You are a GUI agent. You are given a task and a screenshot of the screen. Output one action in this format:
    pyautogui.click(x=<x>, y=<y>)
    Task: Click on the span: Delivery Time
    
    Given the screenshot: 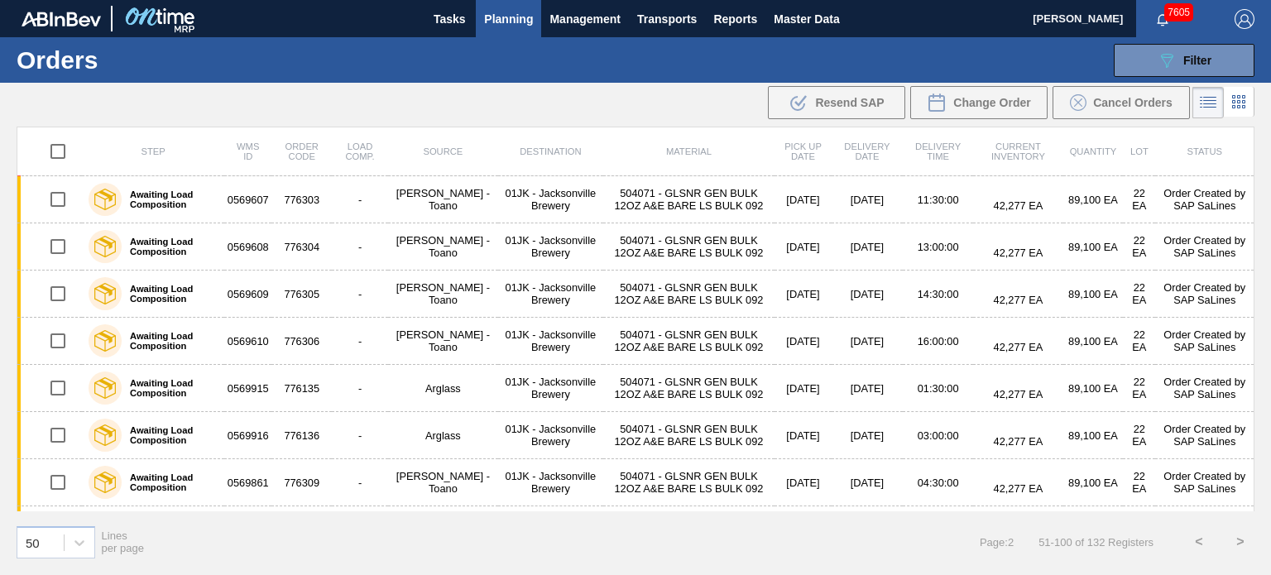 What is the action you would take?
    pyautogui.click(x=938, y=151)
    